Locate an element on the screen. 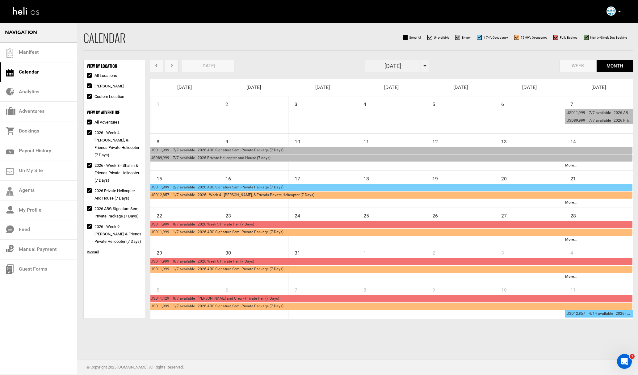 This screenshot has width=638, height=375. img: guest-list.svg is located at coordinates (10, 53).